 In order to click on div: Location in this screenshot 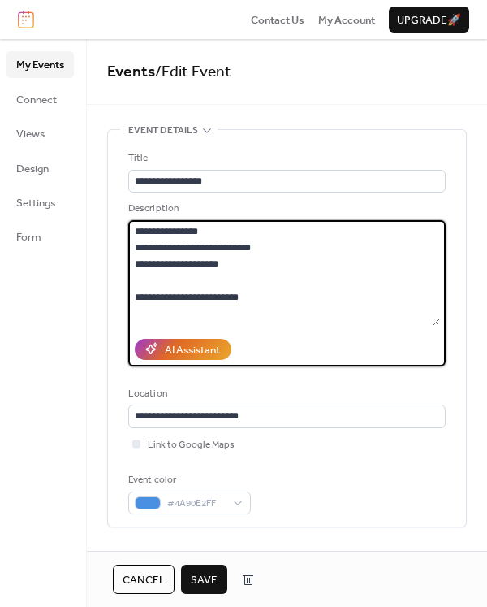, I will do `click(285, 394)`.